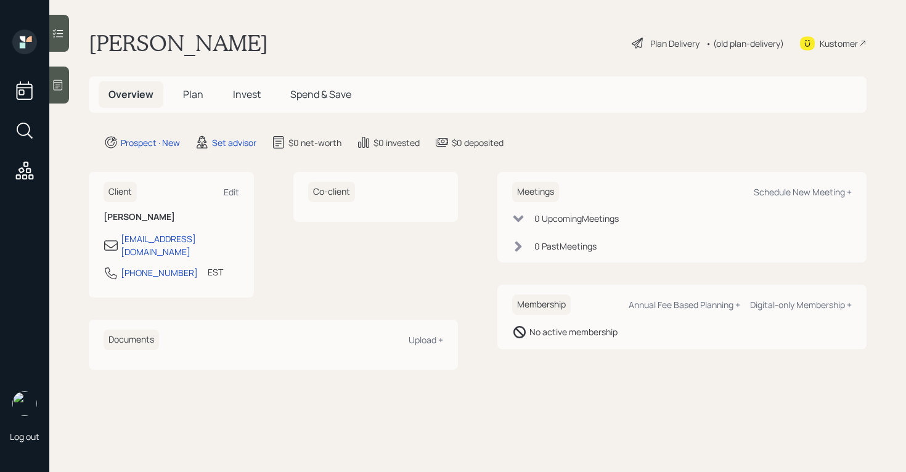 The width and height of the screenshot is (906, 472). What do you see at coordinates (25, 404) in the screenshot?
I see `img: retirable_logo.png` at bounding box center [25, 404].